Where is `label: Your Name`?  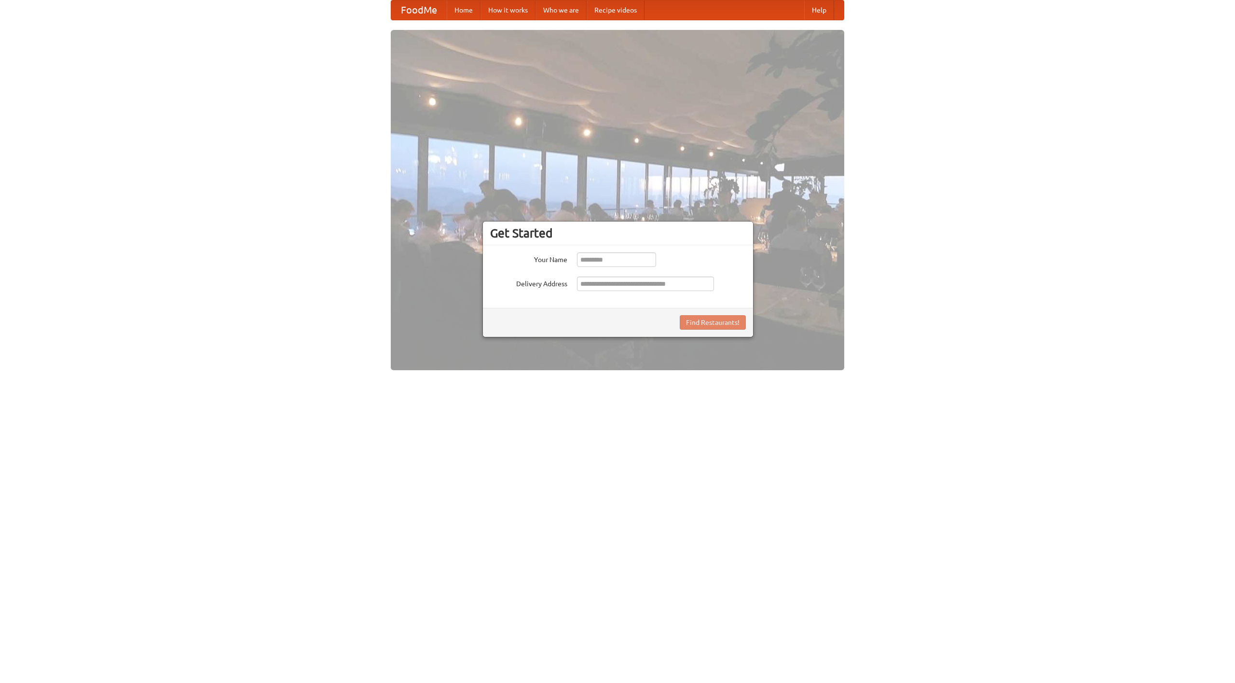 label: Your Name is located at coordinates (529, 258).